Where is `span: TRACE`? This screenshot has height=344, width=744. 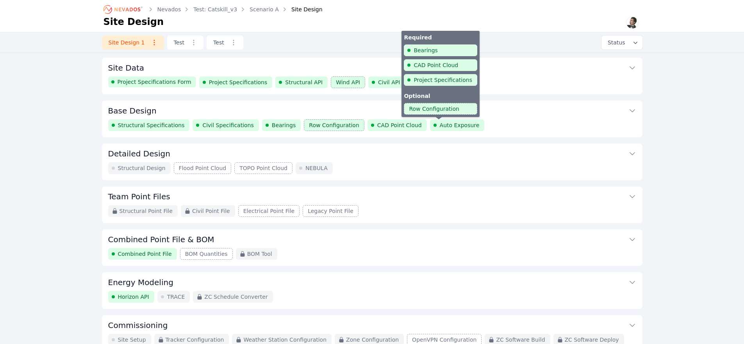
span: TRACE is located at coordinates (176, 297).